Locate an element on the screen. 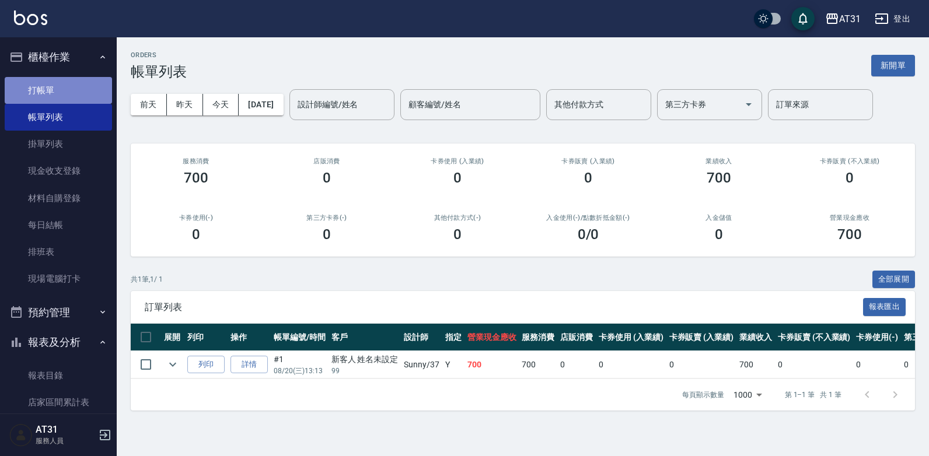  a: 新開單 is located at coordinates (893, 65).